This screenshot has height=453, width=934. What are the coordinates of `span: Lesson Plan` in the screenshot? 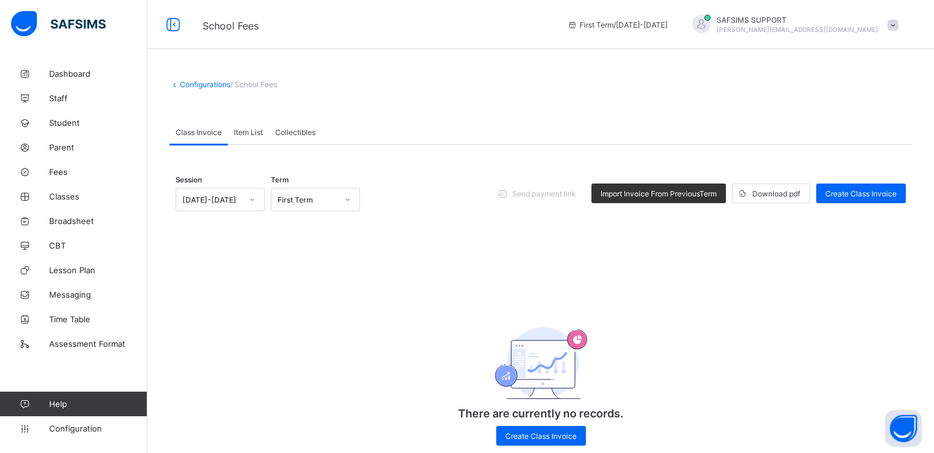 It's located at (98, 270).